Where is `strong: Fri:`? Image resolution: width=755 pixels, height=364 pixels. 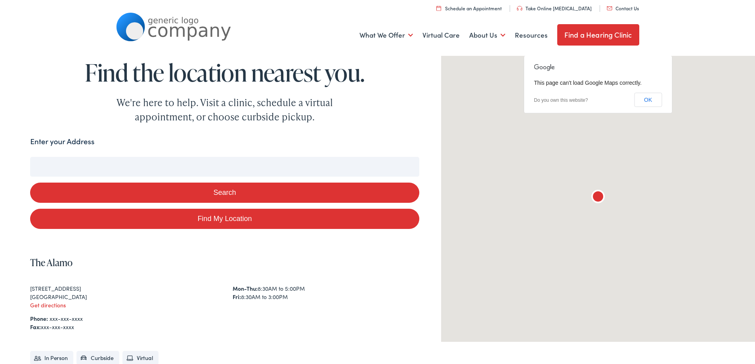
strong: Fri: is located at coordinates (237, 297).